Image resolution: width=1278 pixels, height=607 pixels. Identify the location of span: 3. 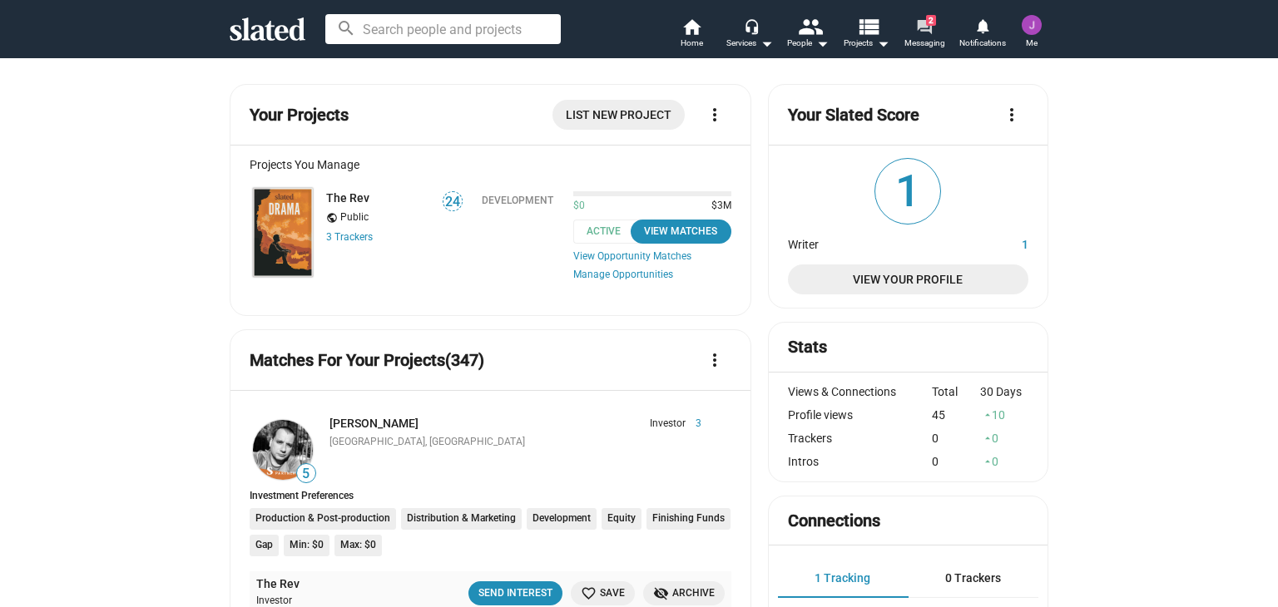
(693, 424).